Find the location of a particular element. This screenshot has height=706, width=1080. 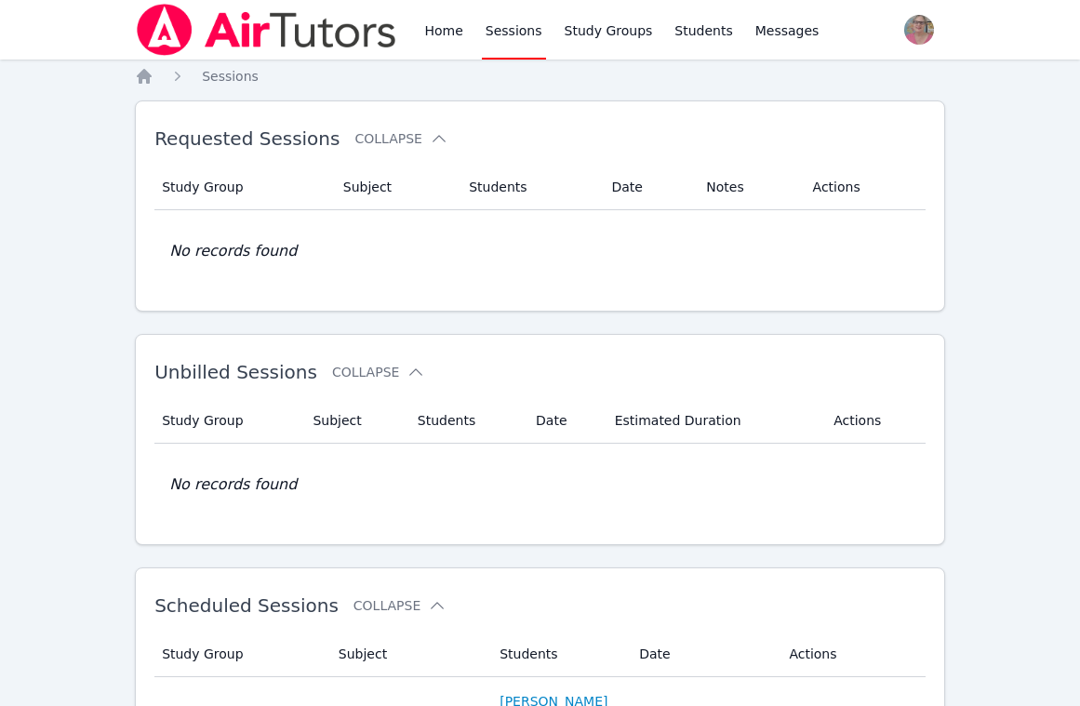

th: Notes is located at coordinates (748, 187).